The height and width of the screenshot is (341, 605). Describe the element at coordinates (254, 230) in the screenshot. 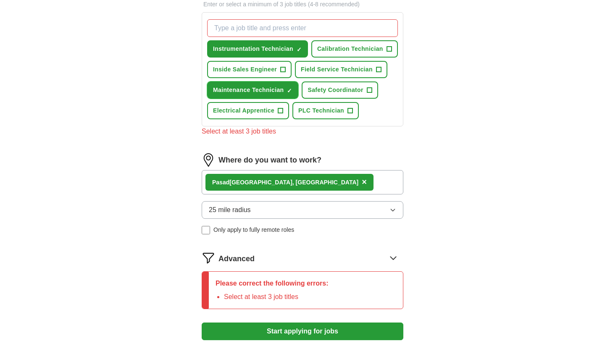

I see `span: Only apply to fully remote roles` at that location.